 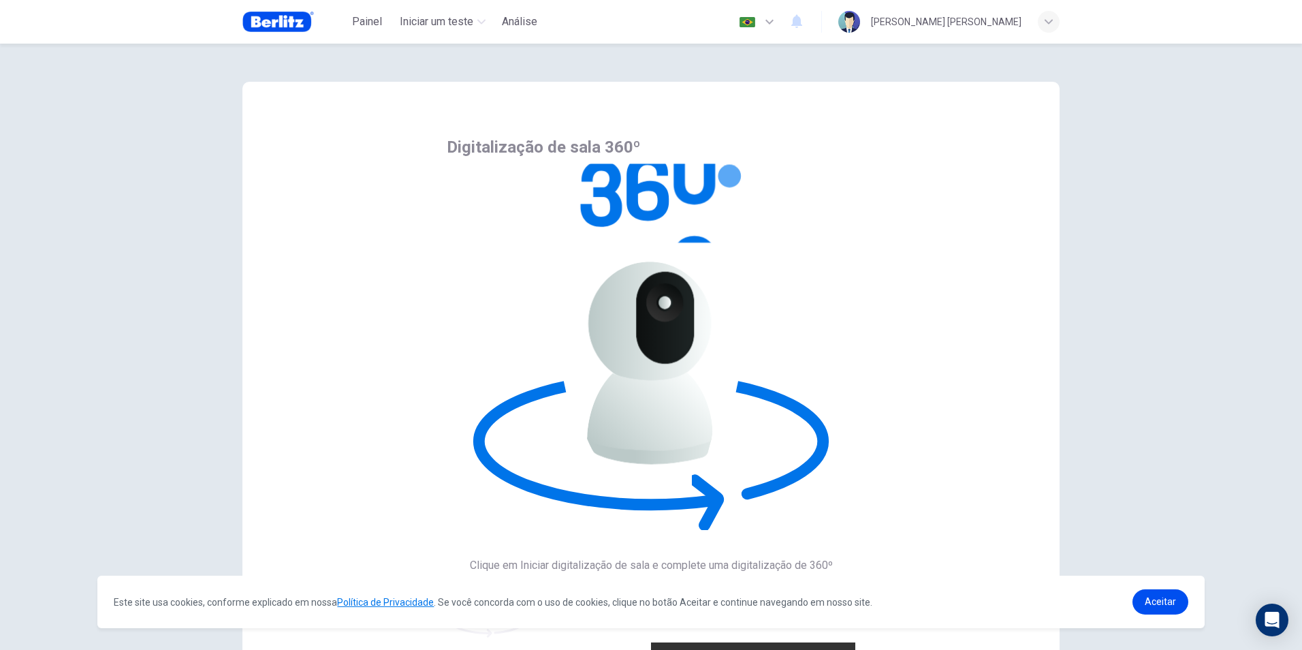 What do you see at coordinates (385, 602) in the screenshot?
I see `a: Política de Privacidade` at bounding box center [385, 602].